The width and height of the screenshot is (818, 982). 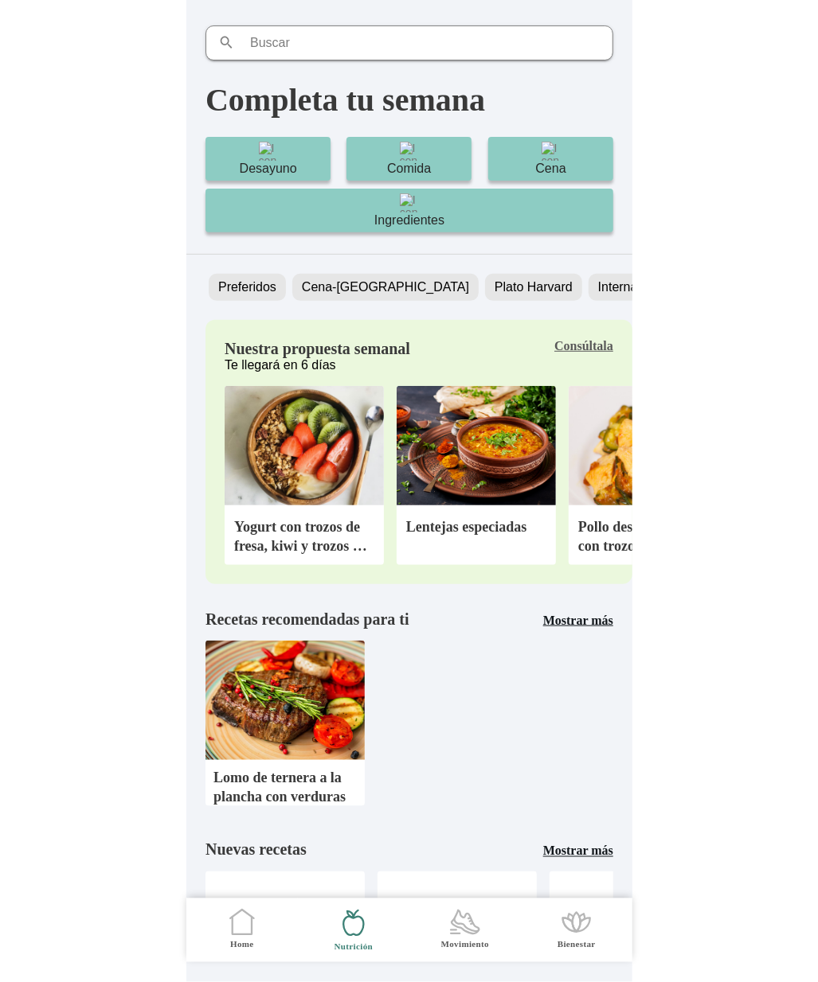 What do you see at coordinates (648, 537) in the screenshot?
I see `h5: Pollo desmenuzado con trozos de calabacín y aceitunas` at bounding box center [648, 537].